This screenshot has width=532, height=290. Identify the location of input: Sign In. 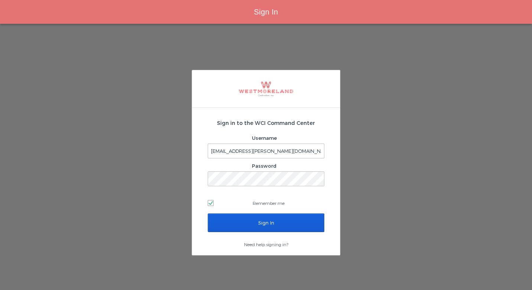
(266, 222).